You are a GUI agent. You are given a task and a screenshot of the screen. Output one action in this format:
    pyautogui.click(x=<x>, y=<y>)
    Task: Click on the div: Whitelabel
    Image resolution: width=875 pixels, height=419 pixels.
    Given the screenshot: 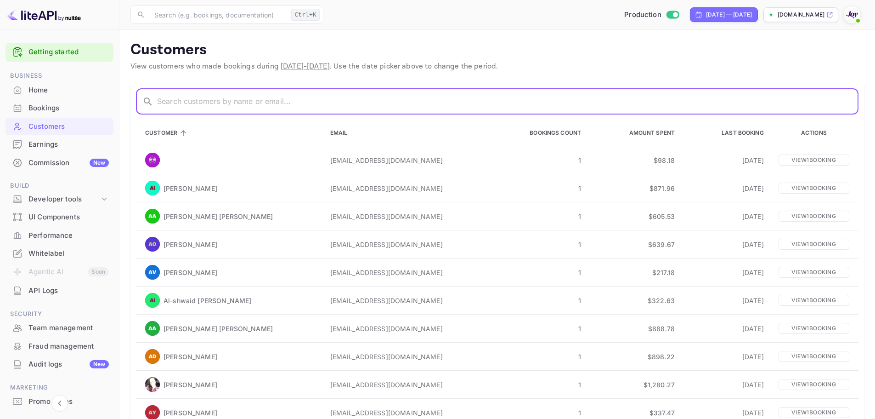 What is the action you would take?
    pyautogui.click(x=68, y=253)
    